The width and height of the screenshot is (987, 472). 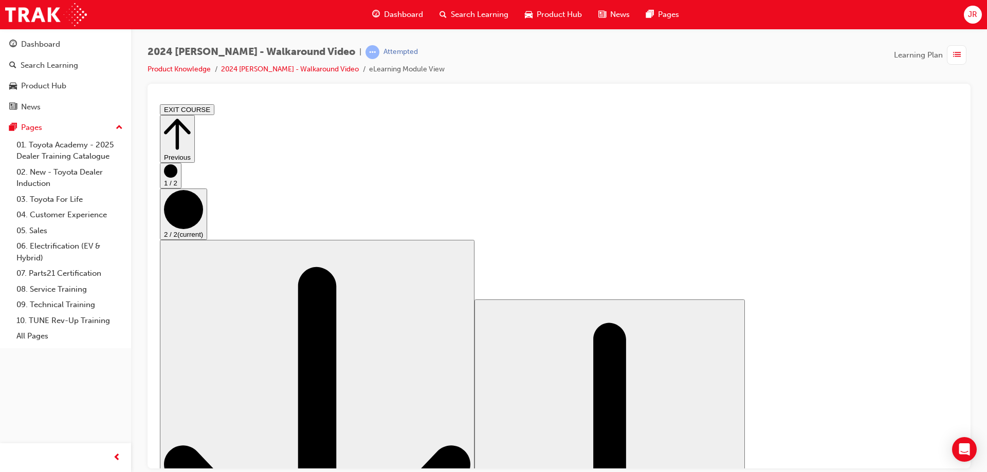 I want to click on div: News, so click(x=31, y=107).